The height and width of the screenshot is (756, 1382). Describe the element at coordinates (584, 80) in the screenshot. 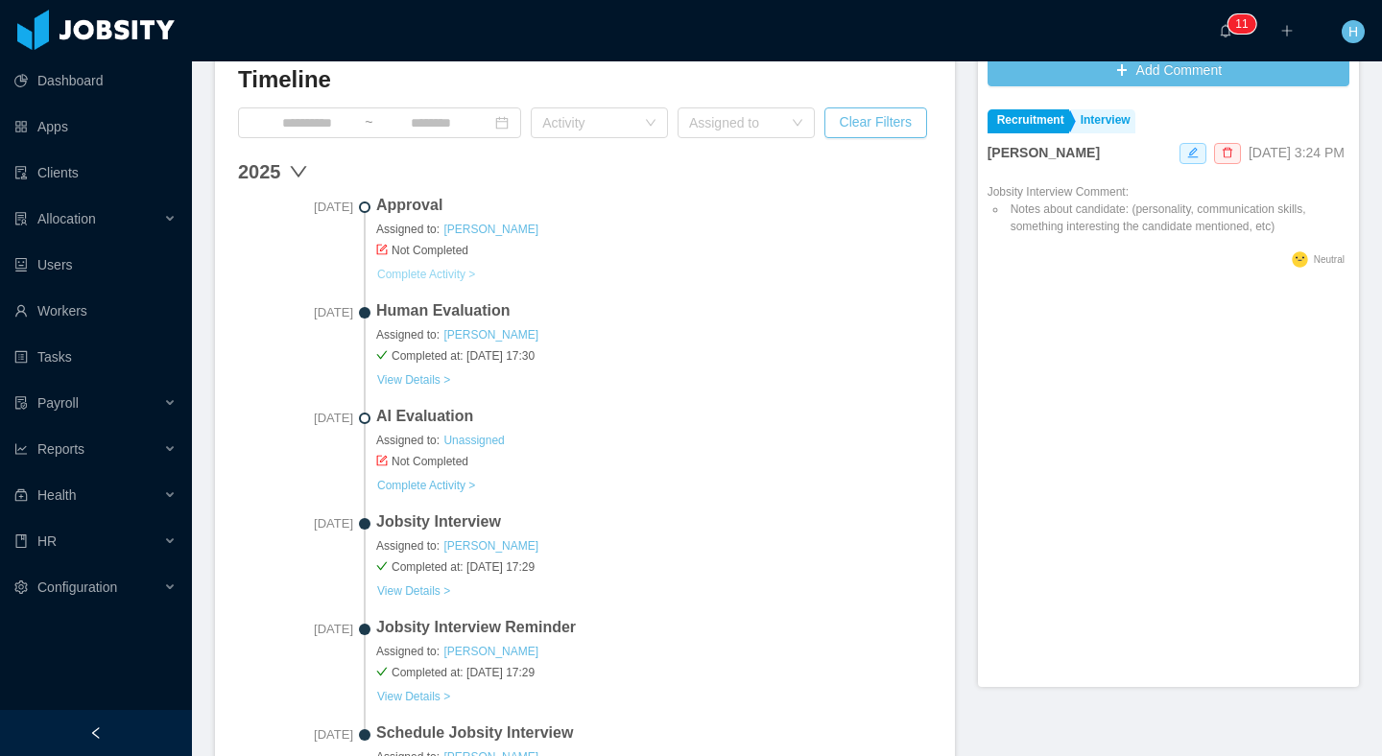

I see `h3: Timeline` at that location.